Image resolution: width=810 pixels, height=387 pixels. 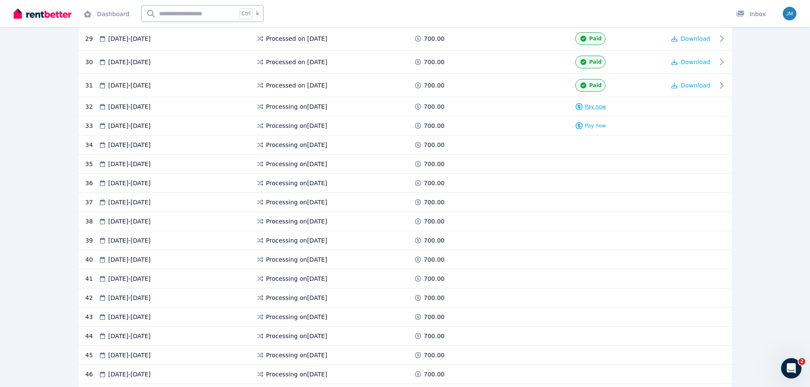 I want to click on div: 34, so click(x=92, y=145).